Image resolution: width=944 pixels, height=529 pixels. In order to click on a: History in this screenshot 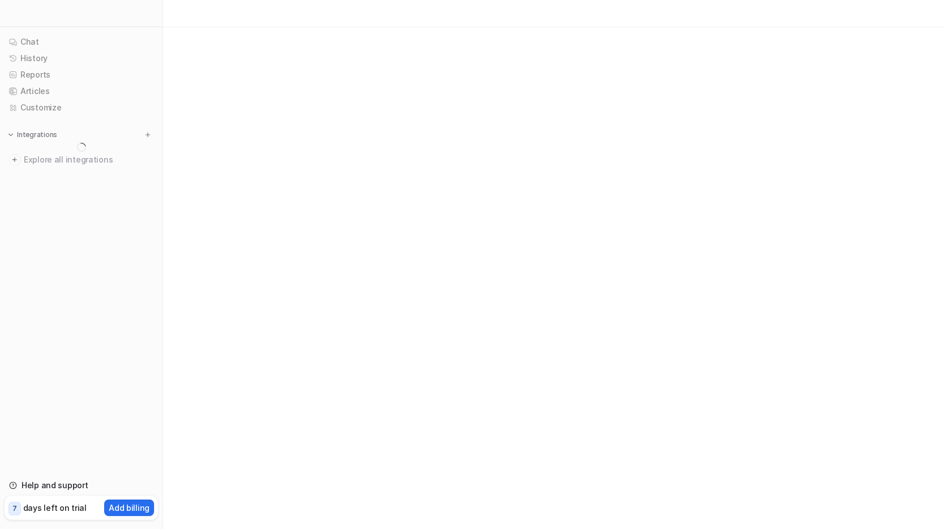, I will do `click(81, 58)`.